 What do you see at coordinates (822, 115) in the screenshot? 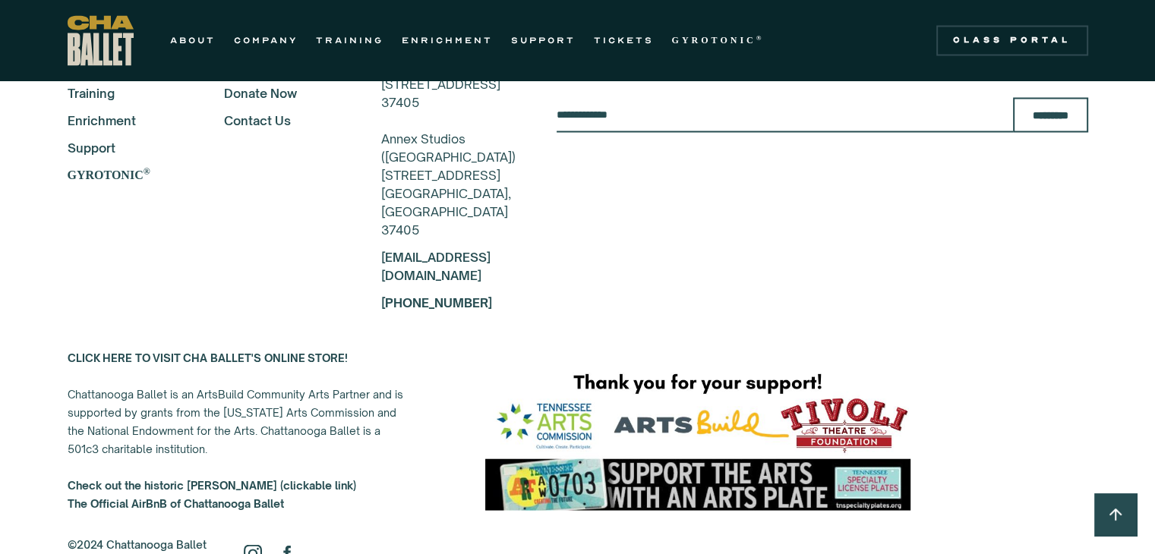
I see `form: Email Form` at bounding box center [822, 115].